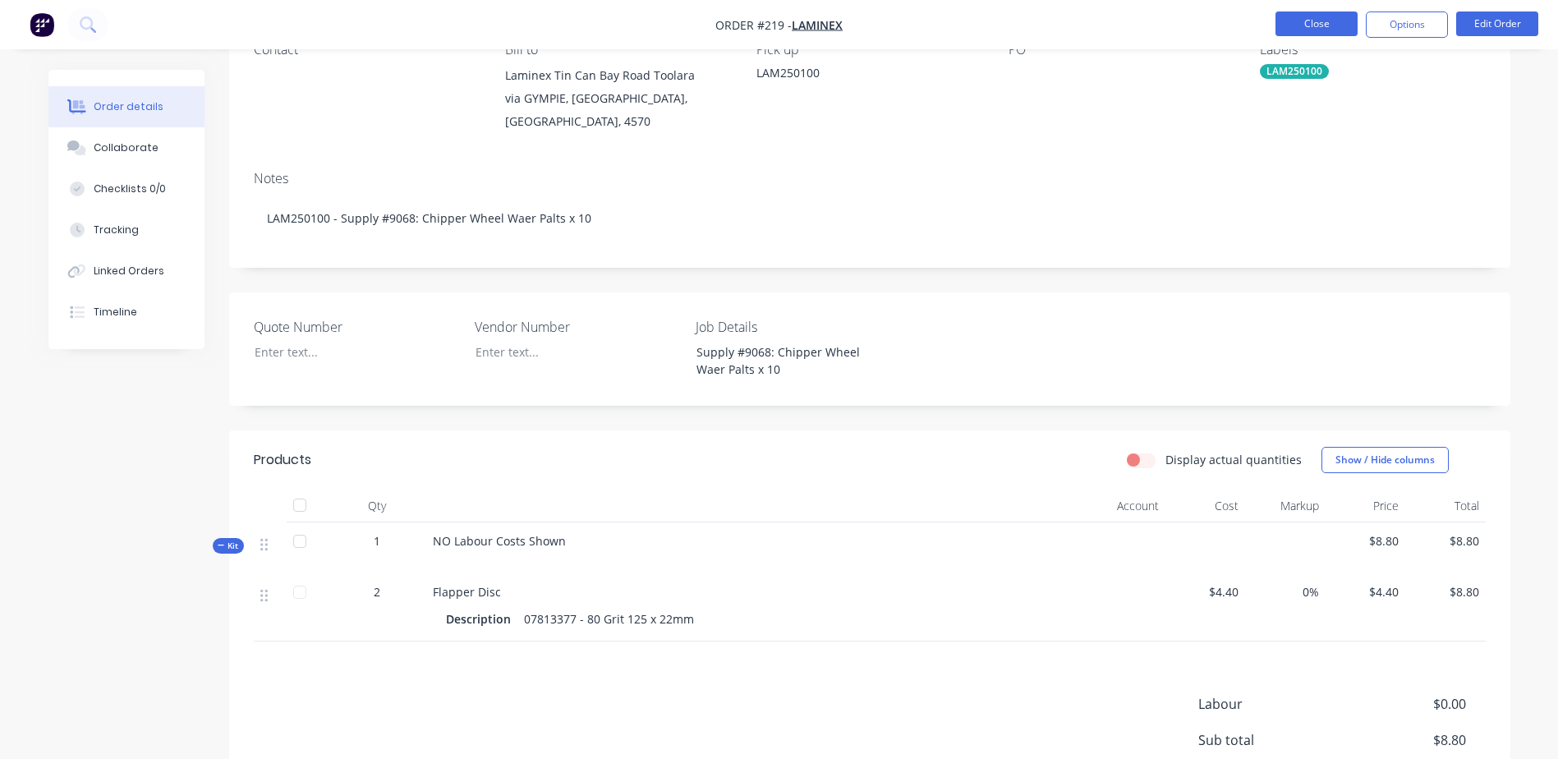  Describe the element at coordinates (42, 25) in the screenshot. I see `img: Factory` at that location.